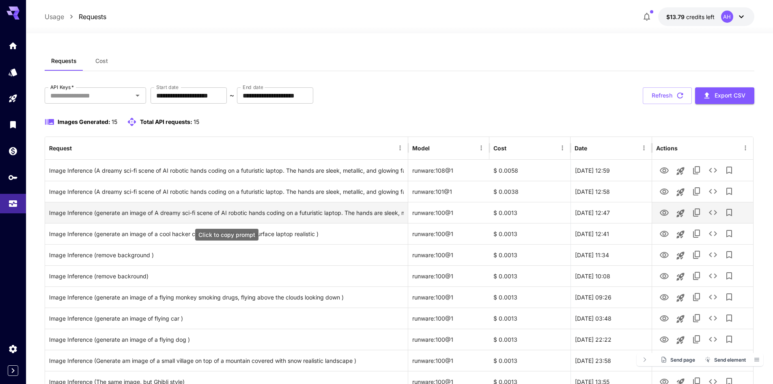 Image resolution: width=773 pixels, height=384 pixels. Describe the element at coordinates (611, 360) in the screenshot. I see `div: 19 Aug, 2025 23:58` at that location.